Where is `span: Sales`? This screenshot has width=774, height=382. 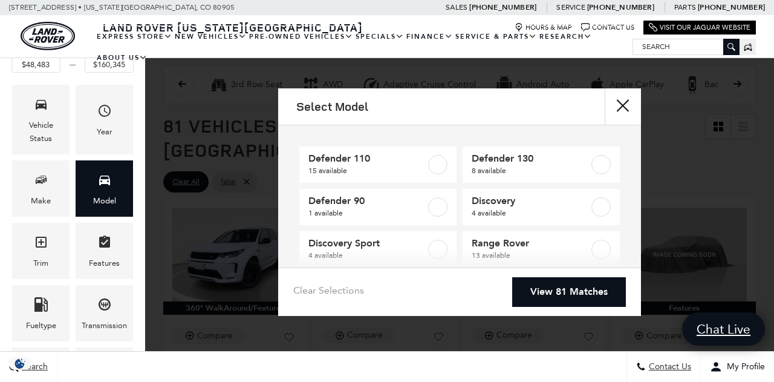 span: Sales is located at coordinates (457, 7).